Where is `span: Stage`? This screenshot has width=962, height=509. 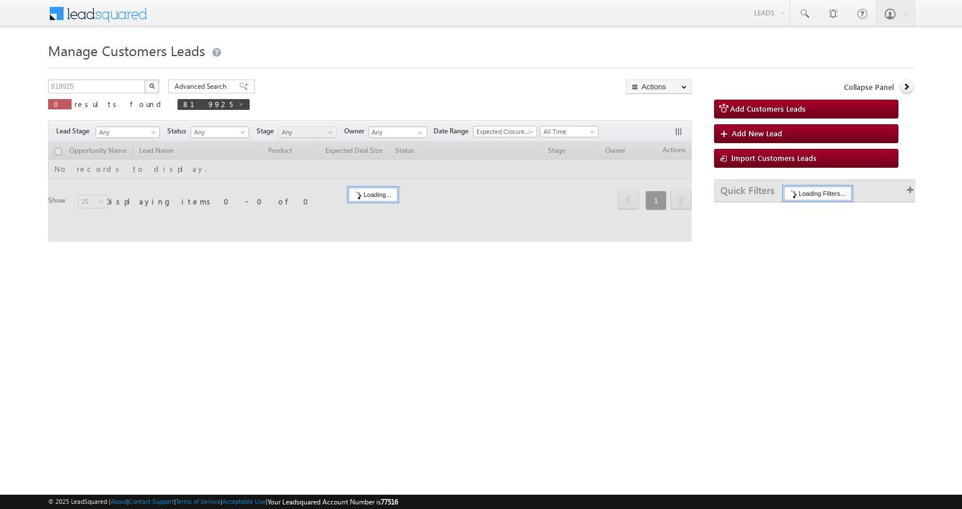
span: Stage is located at coordinates (267, 131).